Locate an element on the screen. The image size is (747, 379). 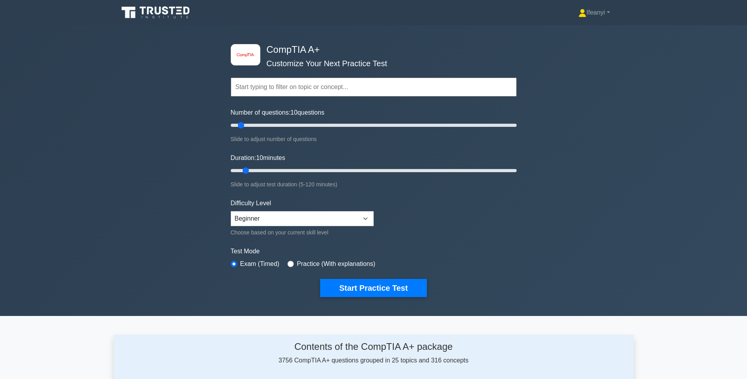
label: Duration: minutes is located at coordinates (258, 158).